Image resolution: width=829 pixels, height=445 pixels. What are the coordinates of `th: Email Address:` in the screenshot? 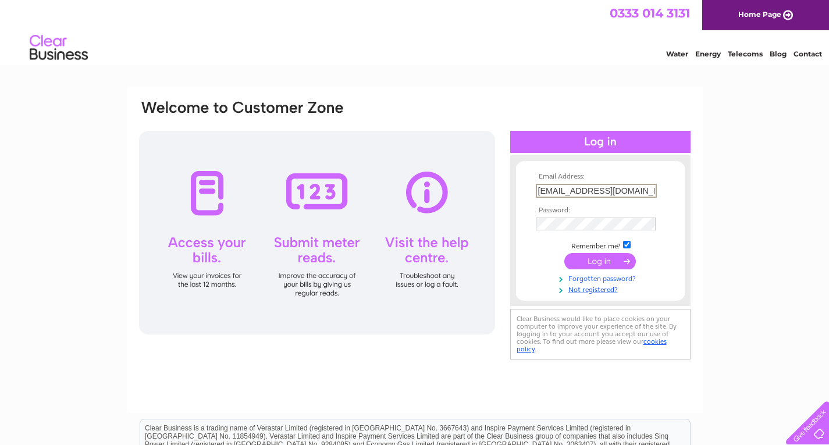 It's located at (600, 177).